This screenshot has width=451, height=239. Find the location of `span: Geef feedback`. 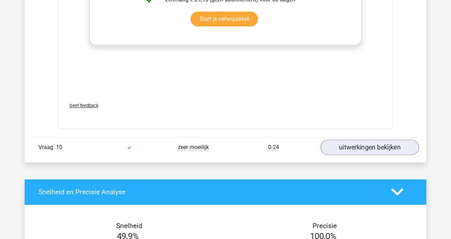

span: Geef feedback is located at coordinates (84, 105).